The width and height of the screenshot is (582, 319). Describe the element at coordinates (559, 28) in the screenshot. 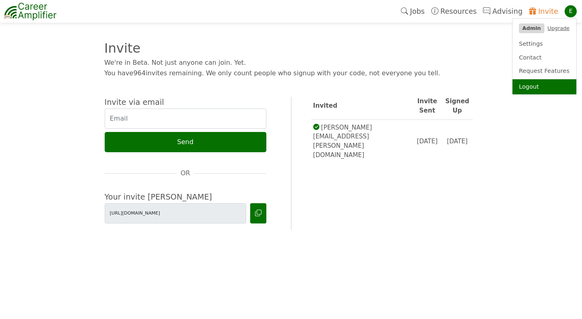

I see `a: Upgrade` at that location.